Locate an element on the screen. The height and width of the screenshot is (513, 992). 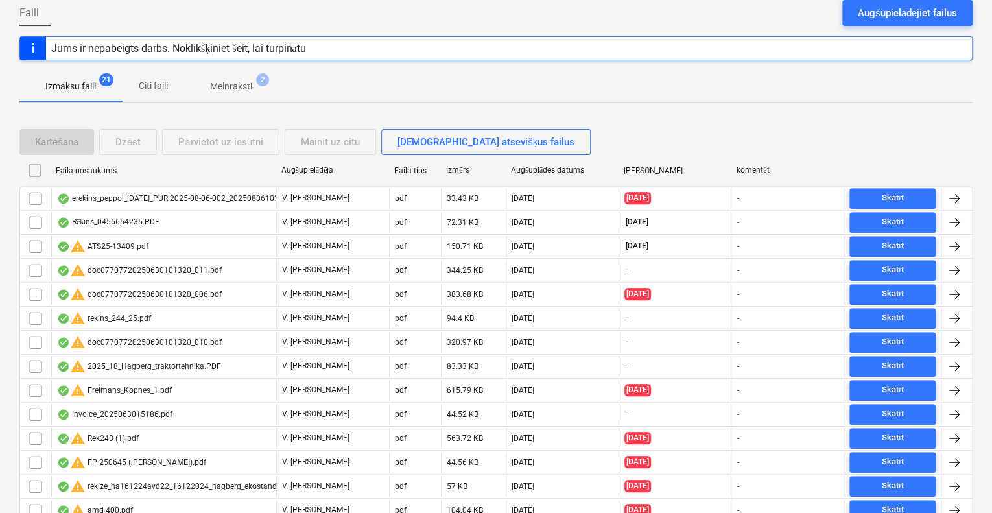
div: Faila tips is located at coordinates (415, 171).